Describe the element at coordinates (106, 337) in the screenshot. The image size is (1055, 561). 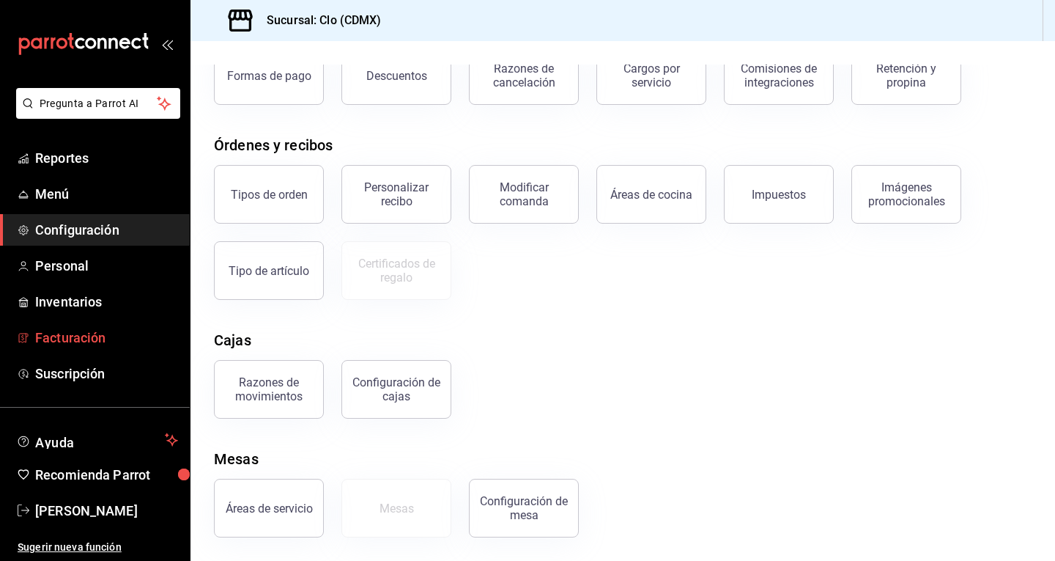
I see `span: Facturación` at that location.